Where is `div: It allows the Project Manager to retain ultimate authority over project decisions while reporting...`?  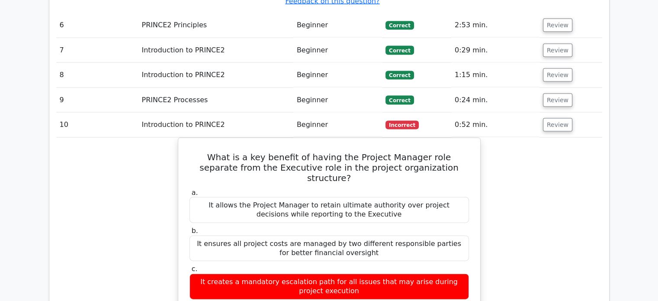 div: It allows the Project Manager to retain ultimate authority over project decisions while reporting... is located at coordinates (329, 210).